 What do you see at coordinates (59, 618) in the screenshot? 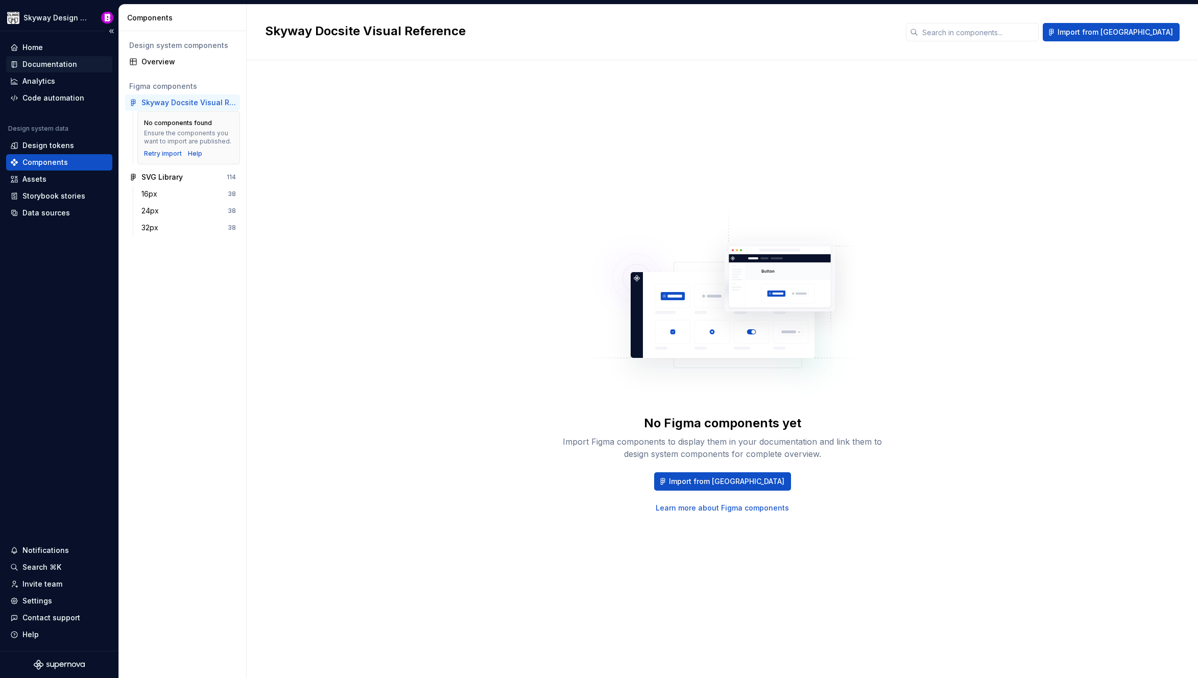
I see `button: Contact support` at bounding box center [59, 618].